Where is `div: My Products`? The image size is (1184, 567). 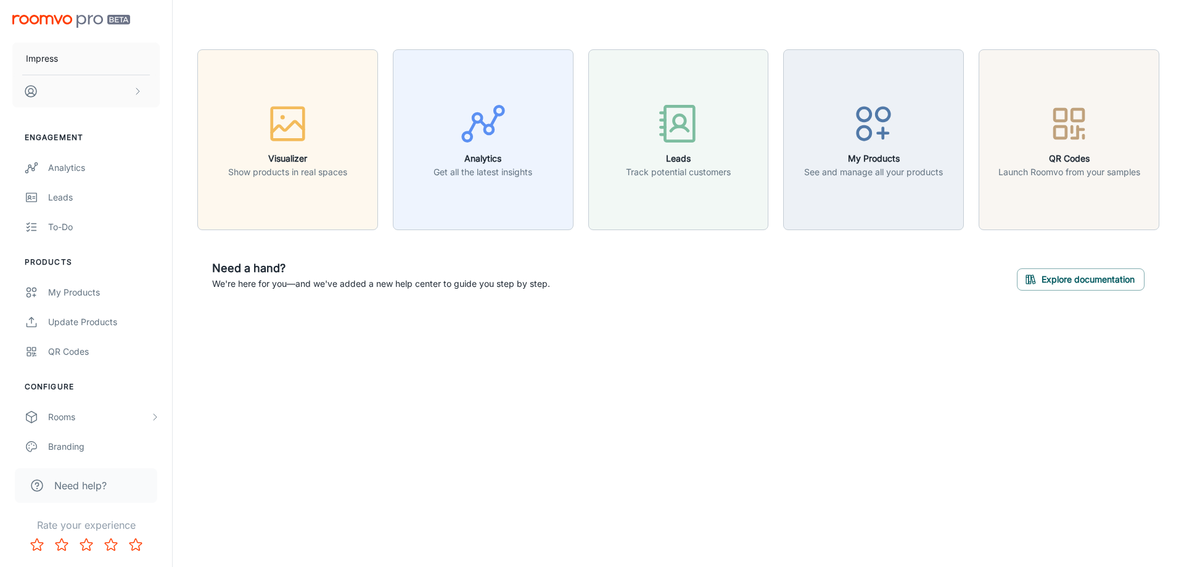
div: My Products is located at coordinates (104, 292).